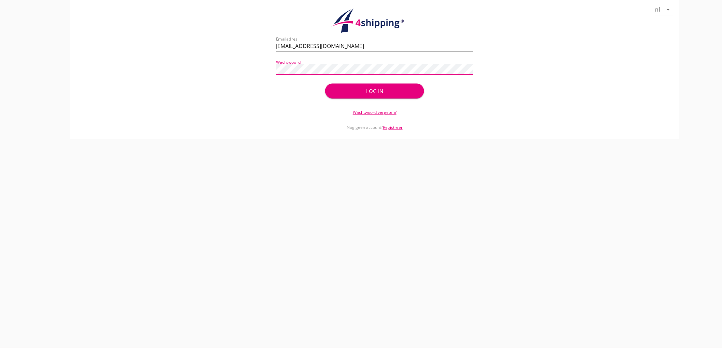  Describe the element at coordinates (374, 91) in the screenshot. I see `div: Log in` at that location.